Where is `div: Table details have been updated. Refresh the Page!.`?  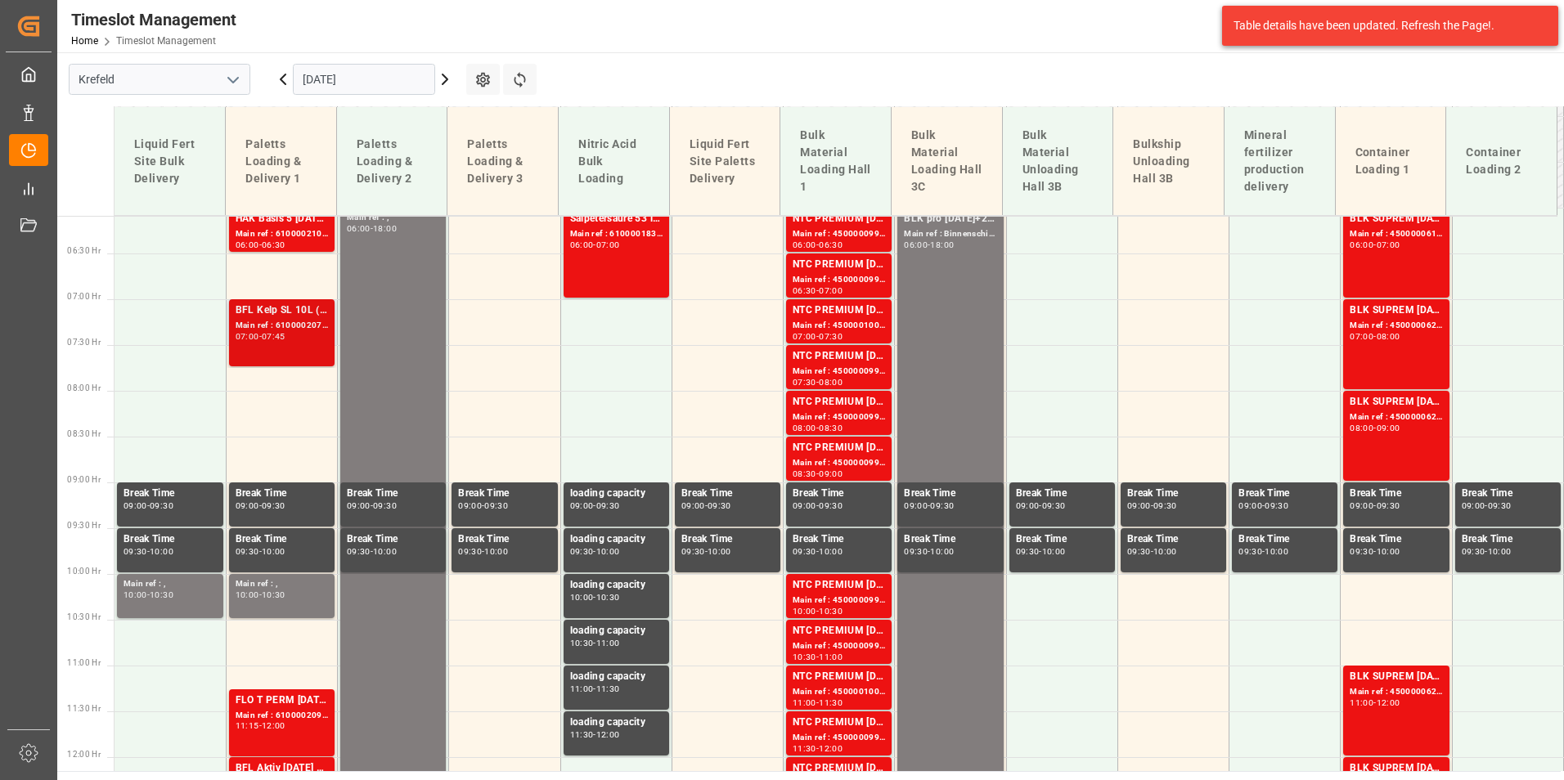
div: Table details have been updated. Refresh the Page!. is located at coordinates (1384, 25).